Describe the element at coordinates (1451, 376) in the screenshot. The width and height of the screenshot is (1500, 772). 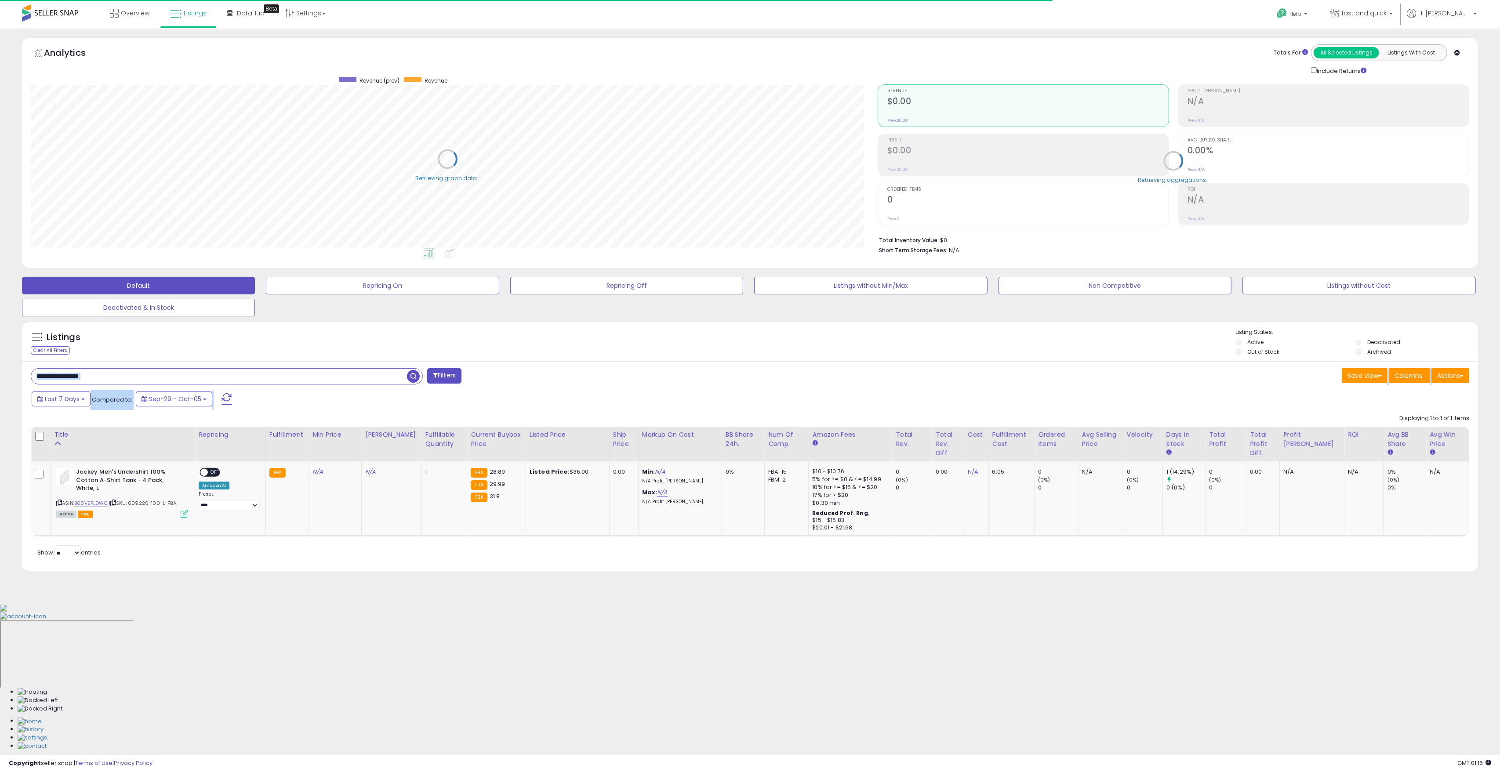
I see `button: Actions` at that location.